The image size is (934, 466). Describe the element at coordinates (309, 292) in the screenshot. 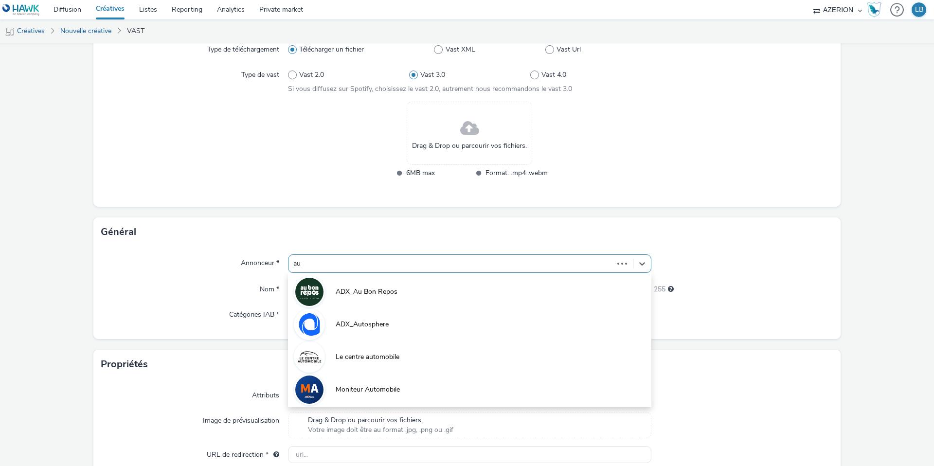

I see `img: ADX_Au Bon Repos` at that location.